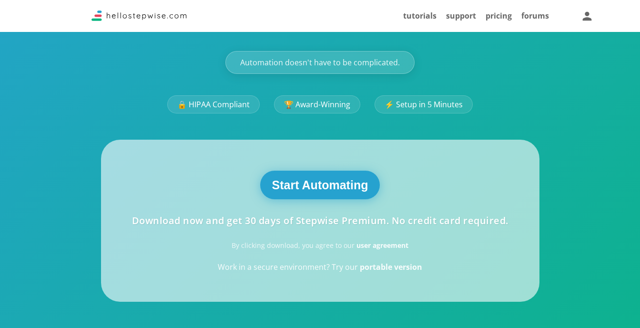 This screenshot has height=328, width=640. I want to click on a: 🏆 Award-Winning, so click(317, 104).